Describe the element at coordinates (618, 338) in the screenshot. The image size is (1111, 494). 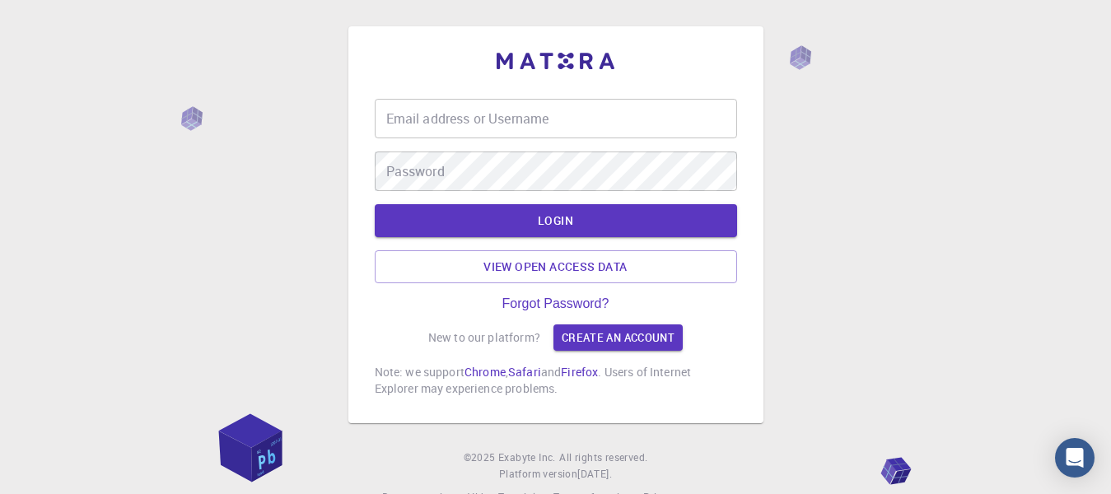
I see `a: Create an account` at that location.